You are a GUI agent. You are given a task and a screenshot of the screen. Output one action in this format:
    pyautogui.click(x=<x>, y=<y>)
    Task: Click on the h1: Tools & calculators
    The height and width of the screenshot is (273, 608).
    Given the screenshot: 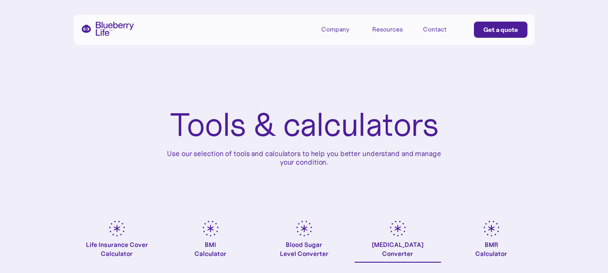 What is the action you would take?
    pyautogui.click(x=304, y=125)
    